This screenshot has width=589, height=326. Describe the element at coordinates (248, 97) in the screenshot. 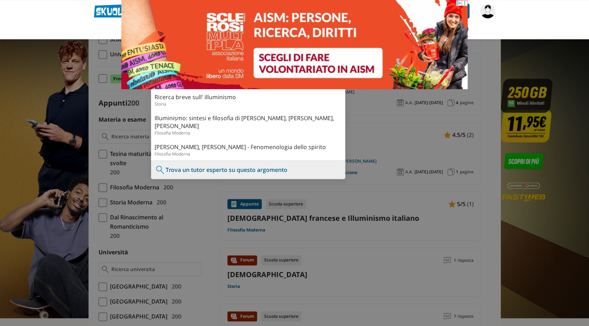

I see `a: Ricerca breve sull' illuminismo` at that location.